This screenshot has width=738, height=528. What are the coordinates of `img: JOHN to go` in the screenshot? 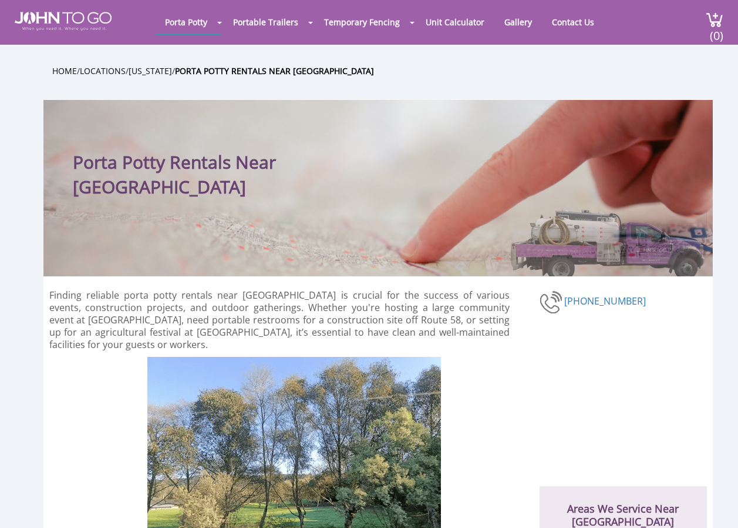 It's located at (63, 21).